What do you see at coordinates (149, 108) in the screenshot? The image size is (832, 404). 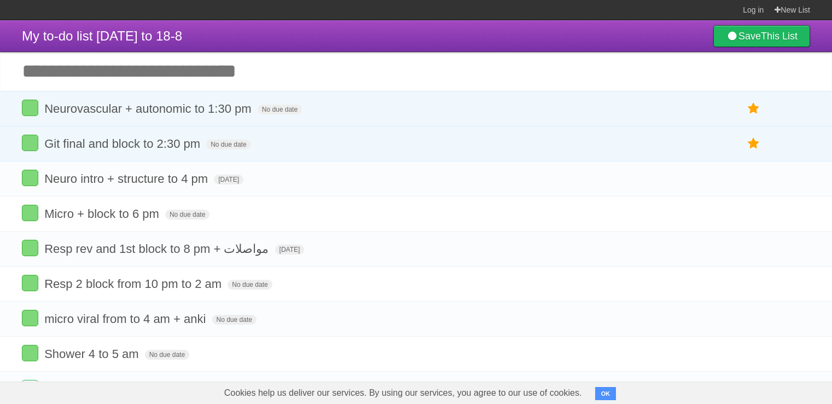 I see `span: Neurovascular + autonomic to 1:30 pm` at bounding box center [149, 108].